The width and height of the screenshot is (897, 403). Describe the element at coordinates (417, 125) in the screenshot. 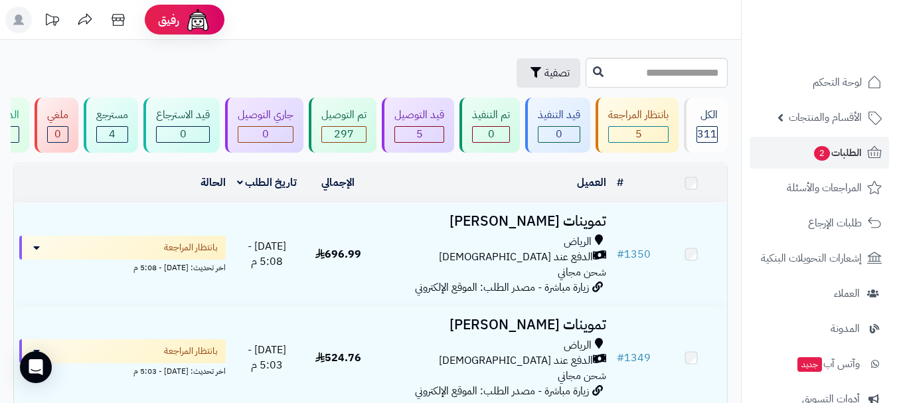

I see `a: قيد التوصيل 5` at that location.